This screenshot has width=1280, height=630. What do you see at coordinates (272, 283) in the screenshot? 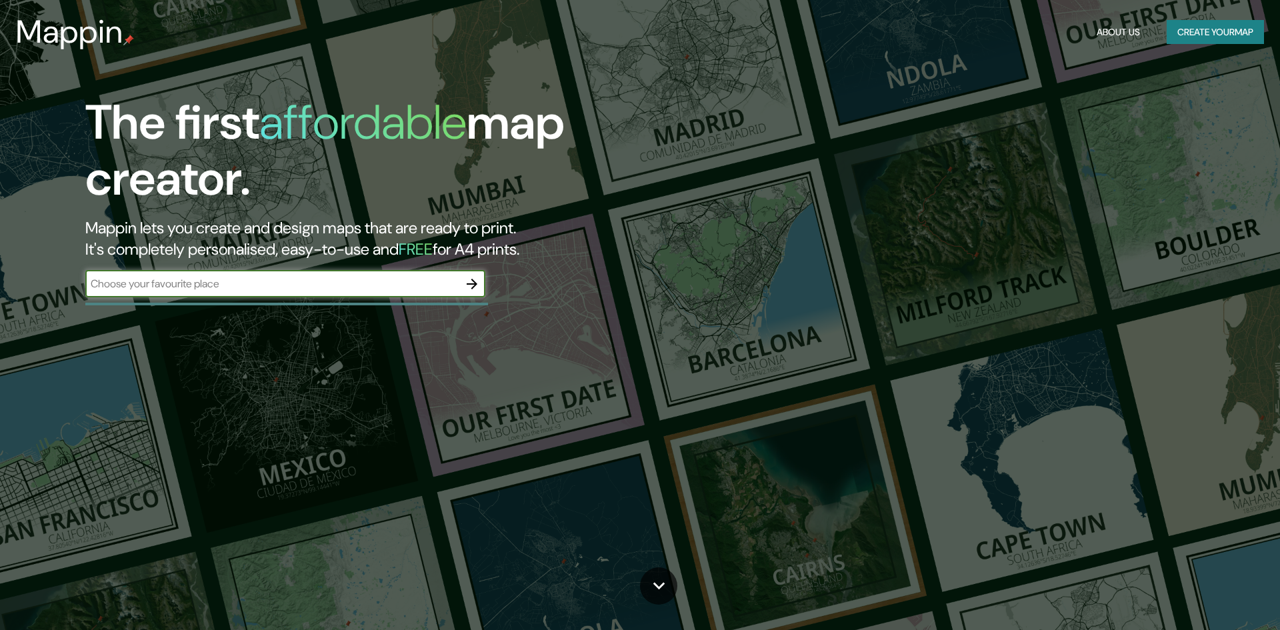
I see `input: Choose your favourite place` at bounding box center [272, 283].